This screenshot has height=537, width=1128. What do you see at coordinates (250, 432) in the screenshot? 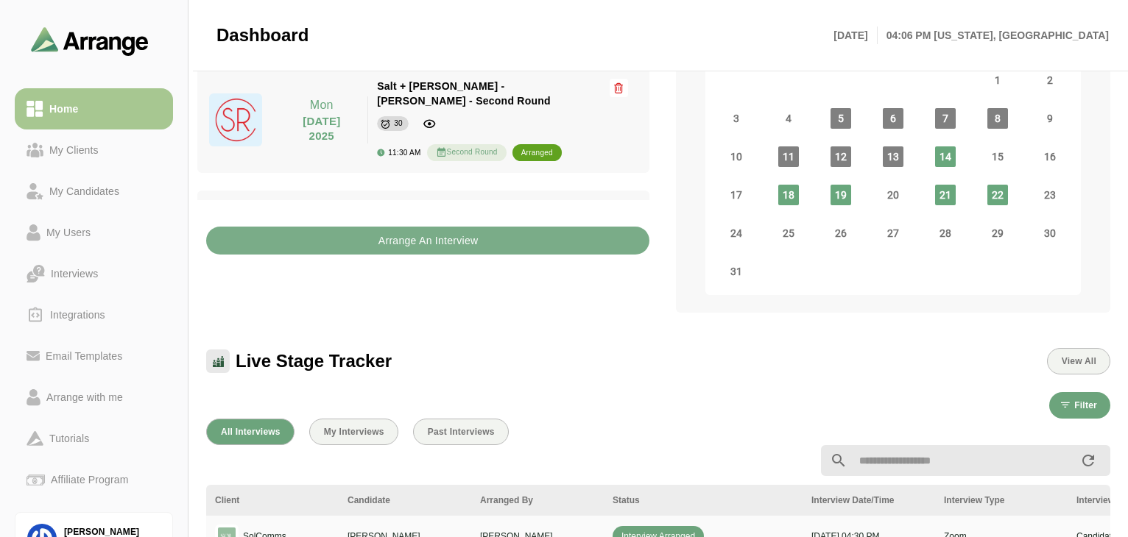
I see `span: All Interviews` at bounding box center [250, 432].